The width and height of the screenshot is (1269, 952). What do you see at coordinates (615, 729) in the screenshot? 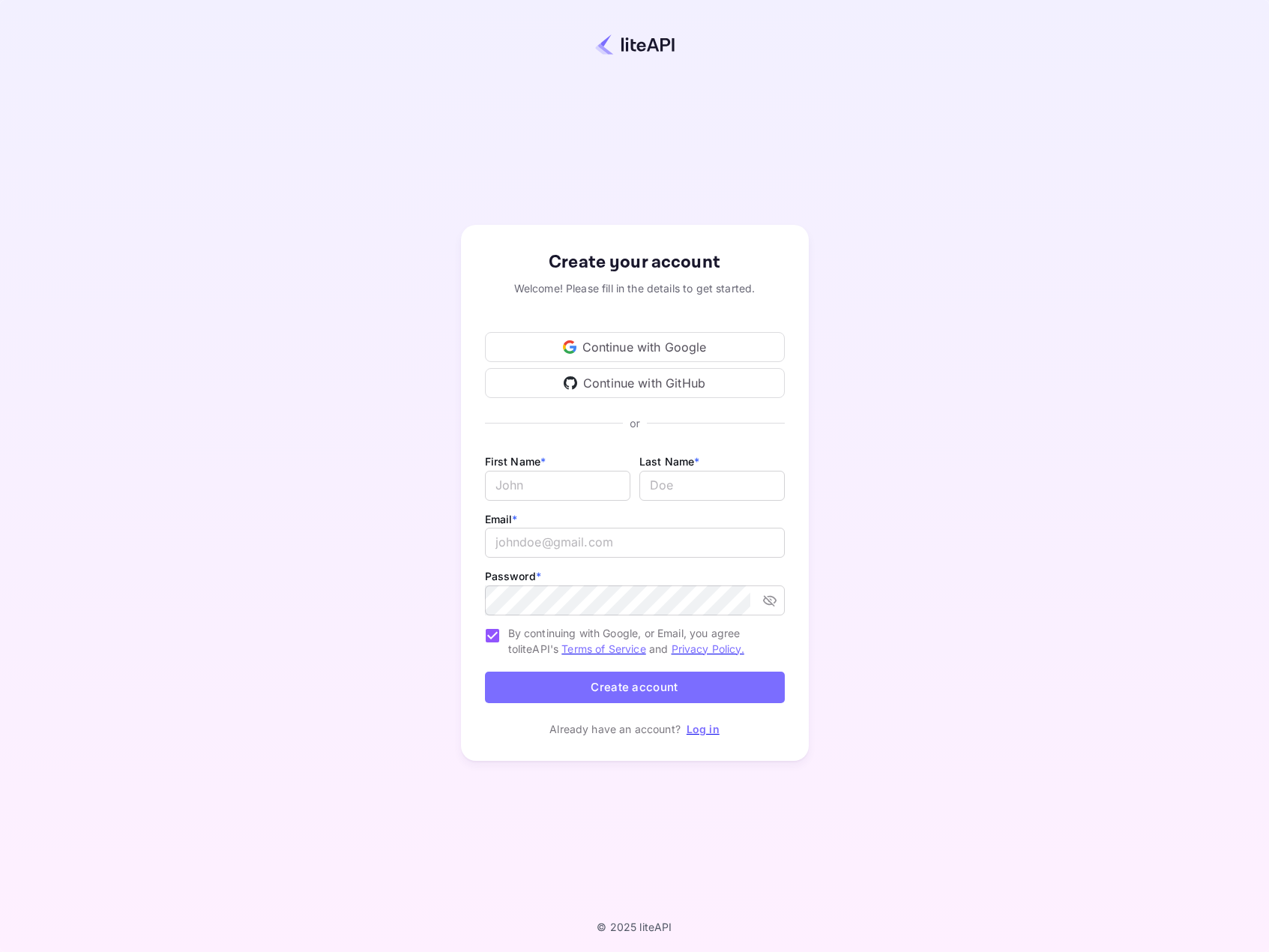
I see `p: Already have an account?` at bounding box center [615, 729].